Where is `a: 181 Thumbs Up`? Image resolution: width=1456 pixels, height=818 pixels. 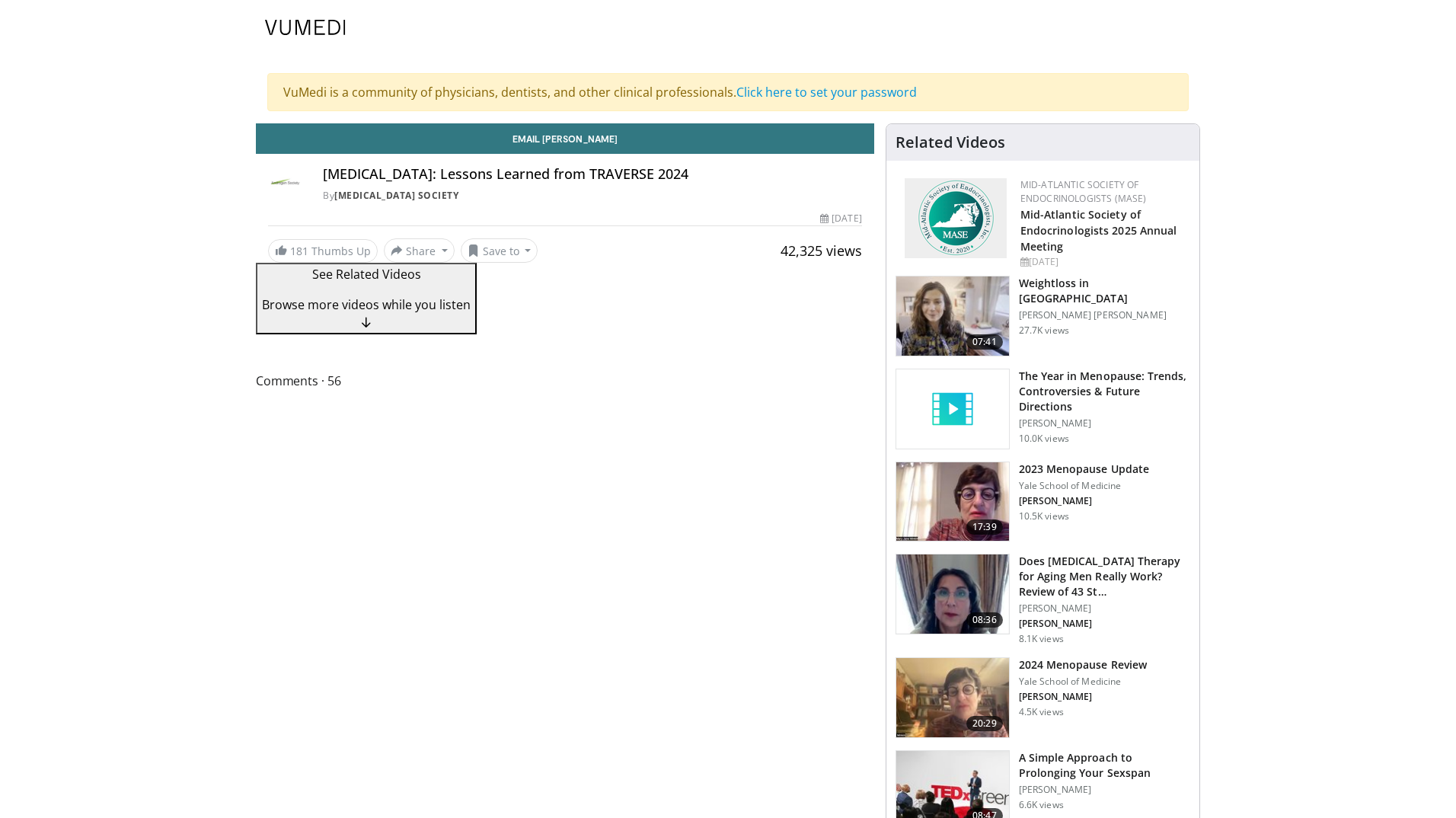 a: 181 Thumbs Up is located at coordinates (323, 250).